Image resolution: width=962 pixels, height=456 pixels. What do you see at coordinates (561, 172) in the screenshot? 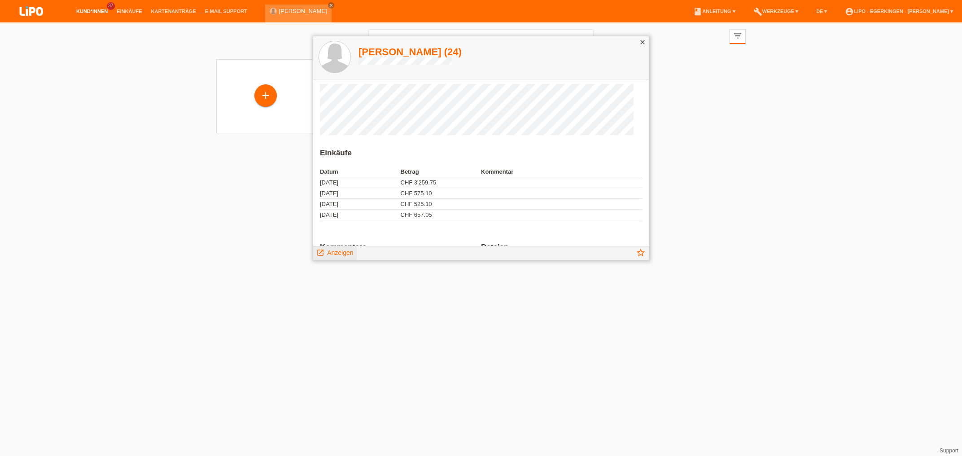
I see `th: Kommentar` at bounding box center [561, 172].